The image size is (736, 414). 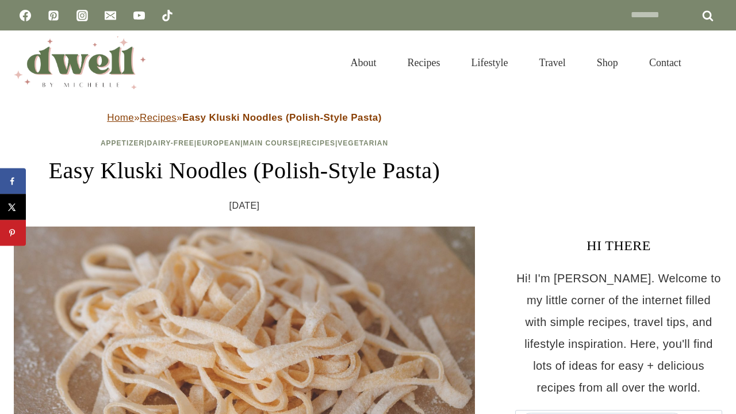 What do you see at coordinates (619, 246) in the screenshot?
I see `h3: HI THERE` at bounding box center [619, 246].